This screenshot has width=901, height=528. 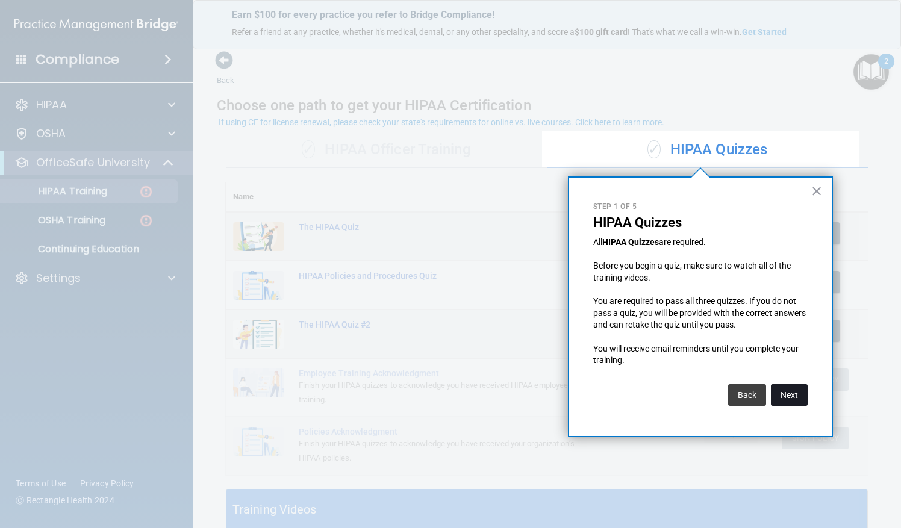 I want to click on span: All, so click(x=597, y=242).